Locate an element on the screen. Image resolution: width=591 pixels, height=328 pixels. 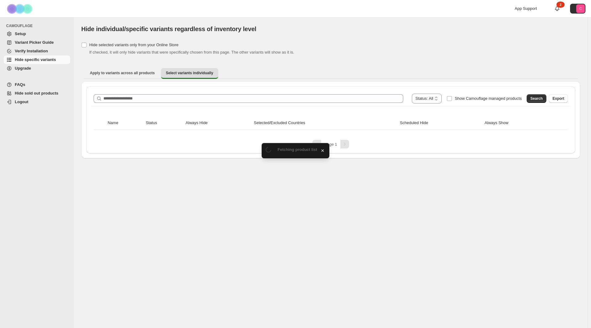
span: FAQs is located at coordinates (20, 84).